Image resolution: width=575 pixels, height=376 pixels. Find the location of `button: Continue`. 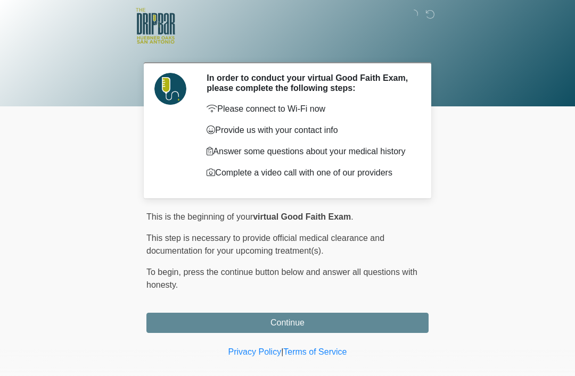

button: Continue is located at coordinates (287, 323).